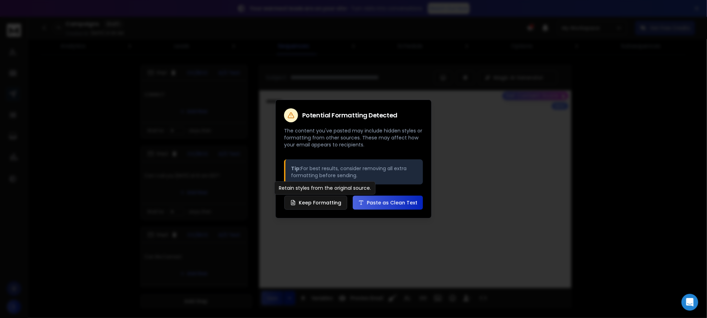 Image resolution: width=707 pixels, height=318 pixels. I want to click on button: Paste as Clean Text, so click(388, 202).